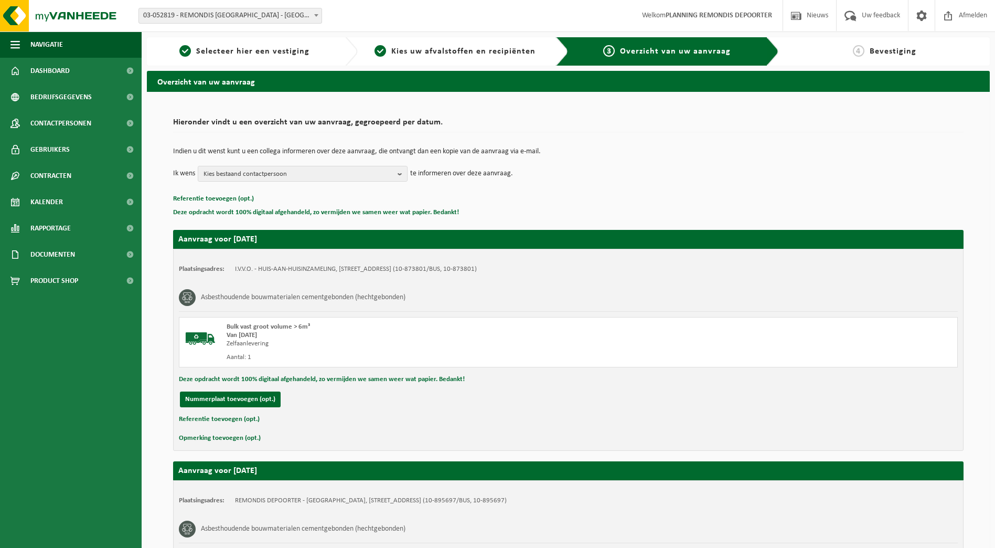 This screenshot has width=995, height=548. What do you see at coordinates (609, 51) in the screenshot?
I see `span: 3` at bounding box center [609, 51].